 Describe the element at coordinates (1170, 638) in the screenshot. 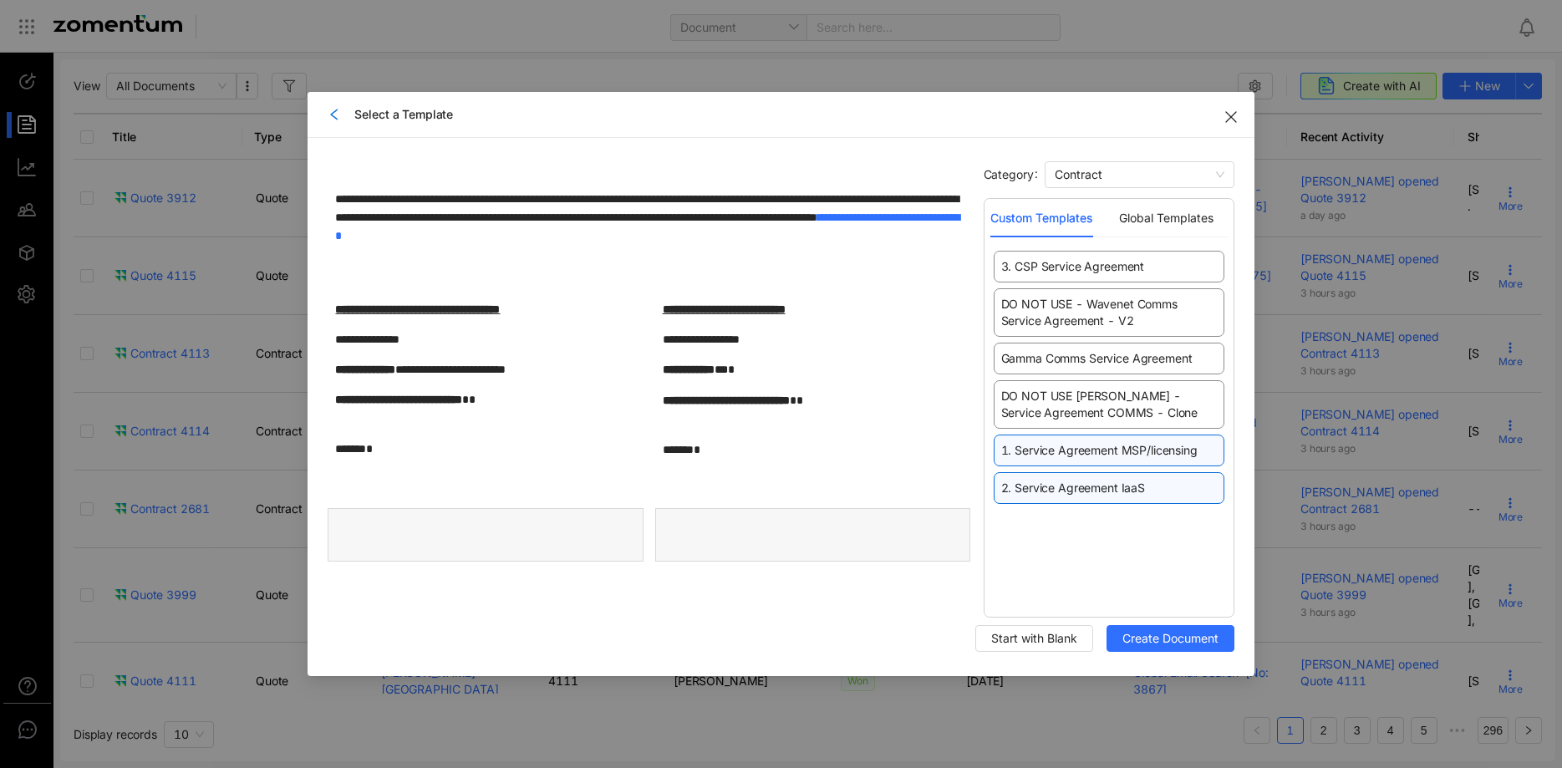

I see `span: Create Document` at that location.